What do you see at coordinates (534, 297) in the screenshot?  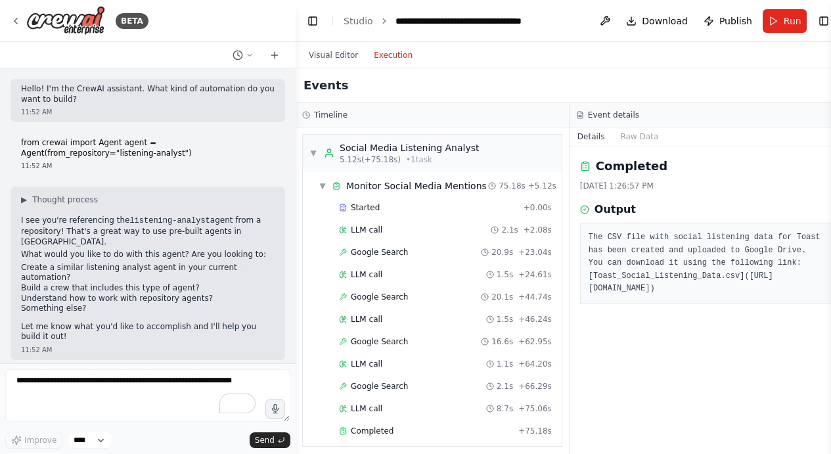 I see `span: + 44.74s` at bounding box center [534, 297].